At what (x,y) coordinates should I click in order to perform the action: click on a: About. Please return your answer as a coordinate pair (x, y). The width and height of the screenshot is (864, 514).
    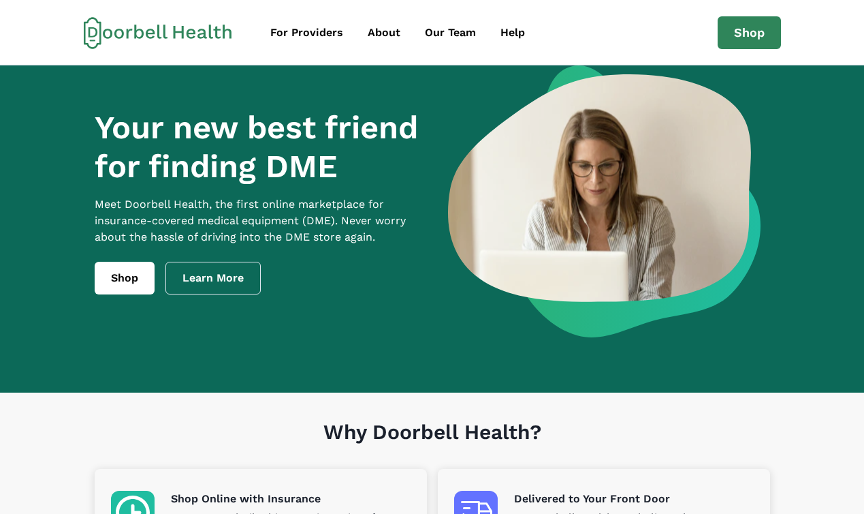
    Looking at the image, I should click on (384, 33).